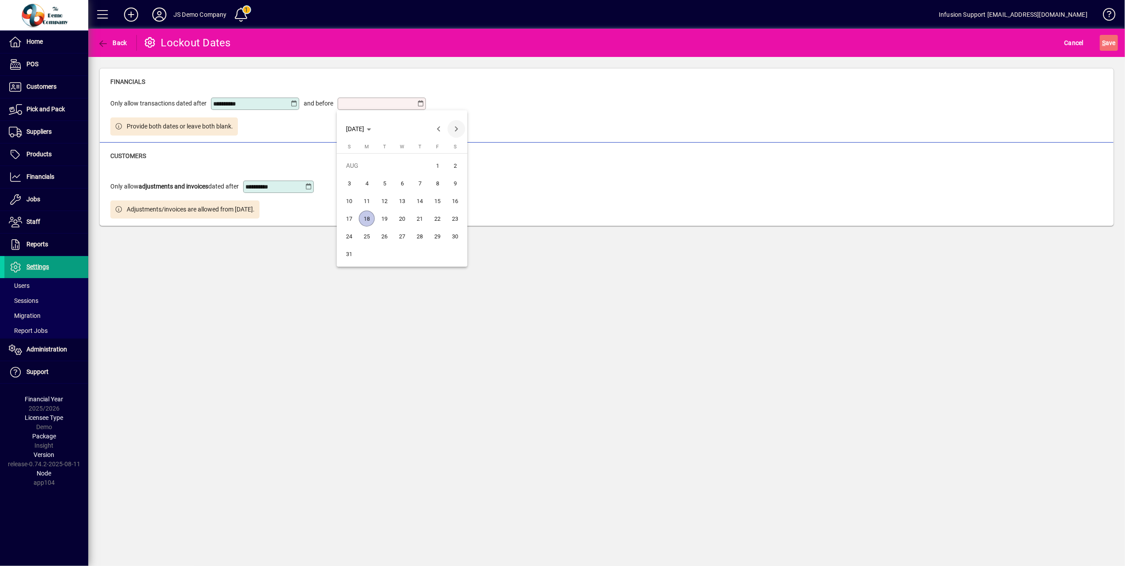 Image resolution: width=1125 pixels, height=566 pixels. I want to click on button: Fri Aug 15 2025, so click(437, 201).